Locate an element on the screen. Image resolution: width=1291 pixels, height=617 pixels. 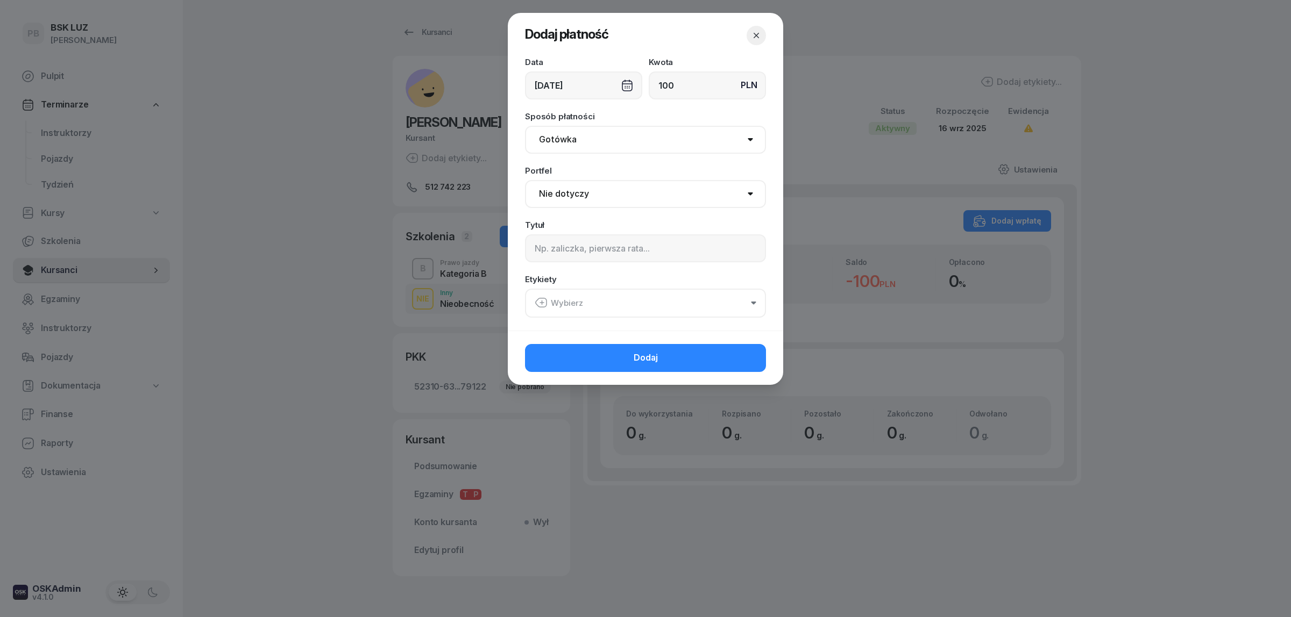
div: Wybierz is located at coordinates (559, 303).